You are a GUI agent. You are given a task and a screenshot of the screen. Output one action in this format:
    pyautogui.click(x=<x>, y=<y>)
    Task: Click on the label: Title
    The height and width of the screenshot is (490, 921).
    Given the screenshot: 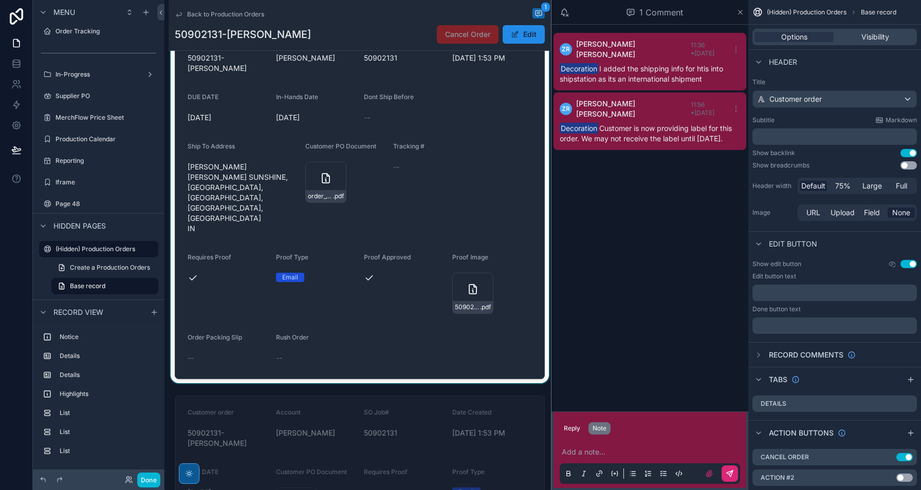 What is the action you would take?
    pyautogui.click(x=835, y=82)
    